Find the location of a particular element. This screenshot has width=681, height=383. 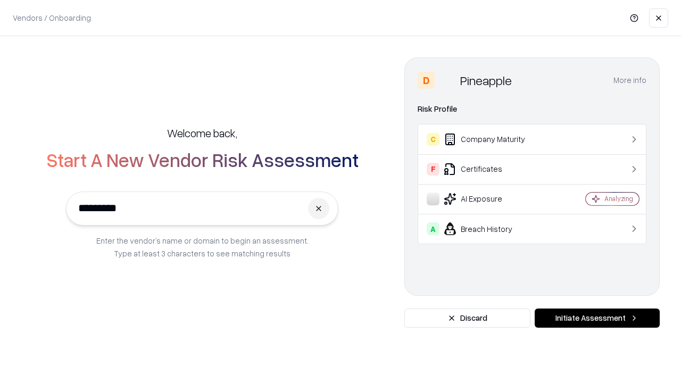

button: Initiate Assessment is located at coordinates (597, 318).